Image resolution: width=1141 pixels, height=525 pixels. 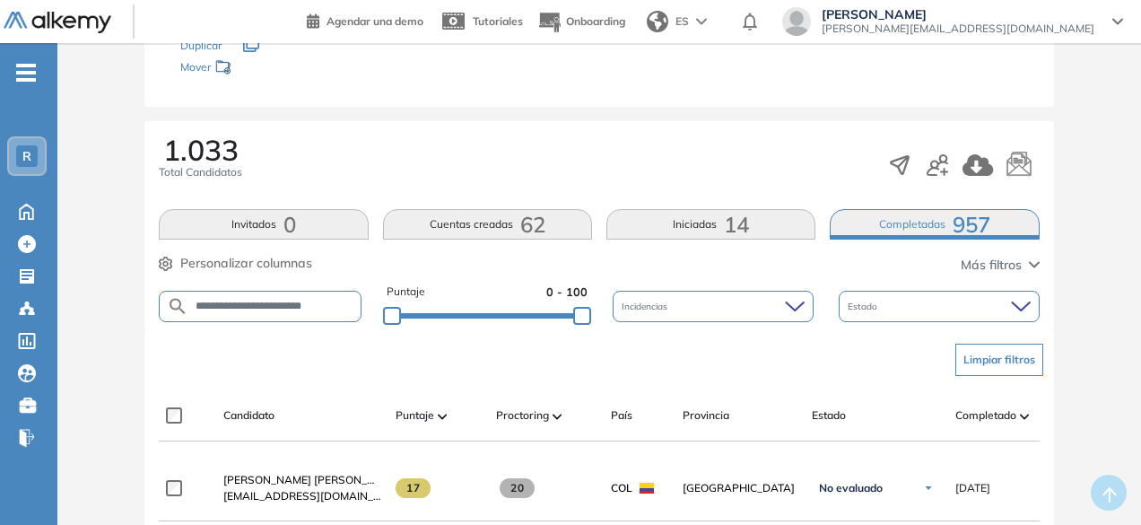 What do you see at coordinates (682, 22) in the screenshot?
I see `span: ES` at bounding box center [682, 22].